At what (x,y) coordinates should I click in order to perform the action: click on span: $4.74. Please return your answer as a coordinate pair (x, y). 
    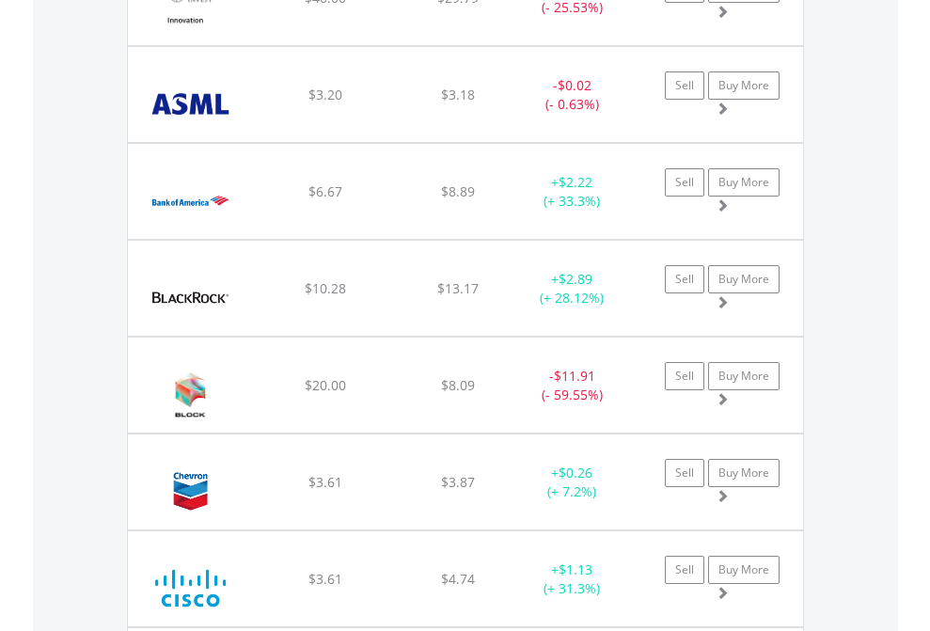
    Looking at the image, I should click on (458, 578).